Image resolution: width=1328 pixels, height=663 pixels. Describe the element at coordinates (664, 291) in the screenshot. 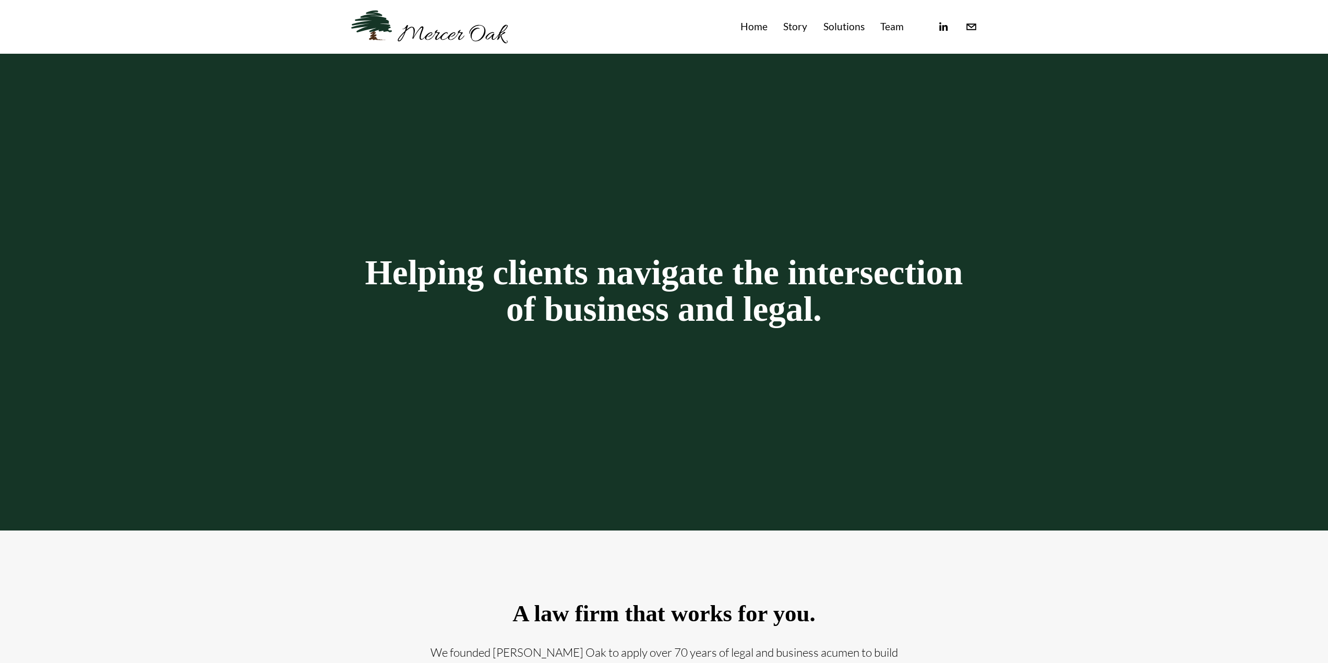

I see `h1: Helping clients navigate the intersection of business and legal.` at that location.